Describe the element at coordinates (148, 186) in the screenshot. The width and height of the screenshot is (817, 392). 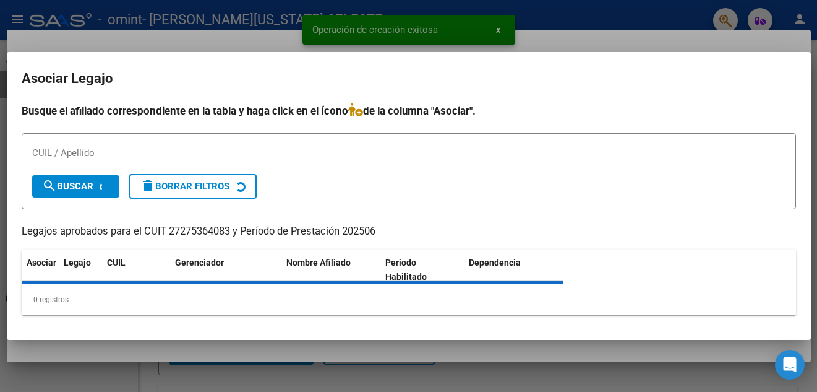
I see `mat-icon: delete` at that location.